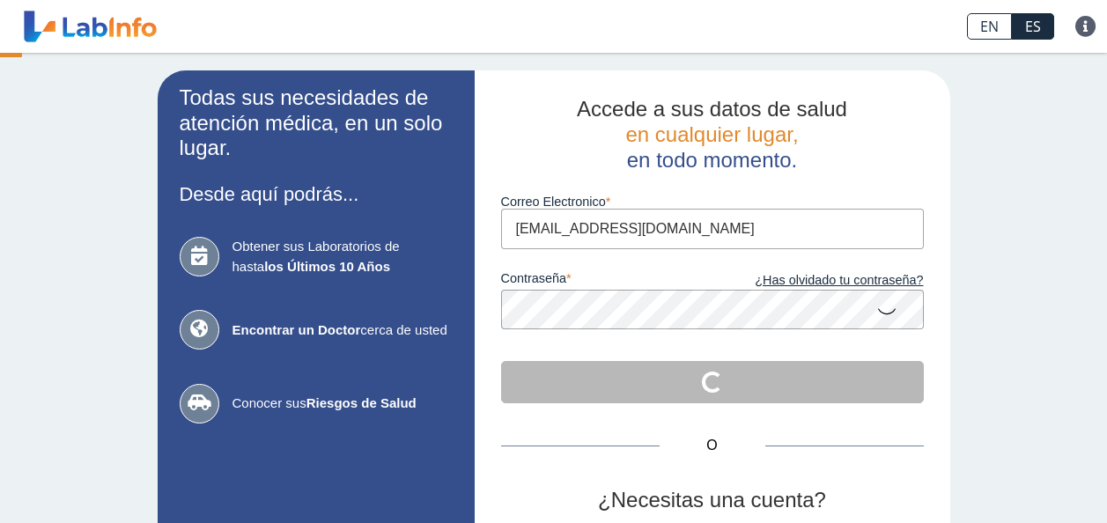  What do you see at coordinates (361, 402) in the screenshot?
I see `b: Riesgos de Salud` at bounding box center [361, 402].